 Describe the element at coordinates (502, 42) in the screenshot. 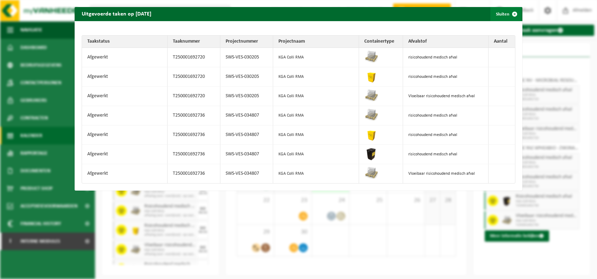

I see `th: Aantal` at that location.